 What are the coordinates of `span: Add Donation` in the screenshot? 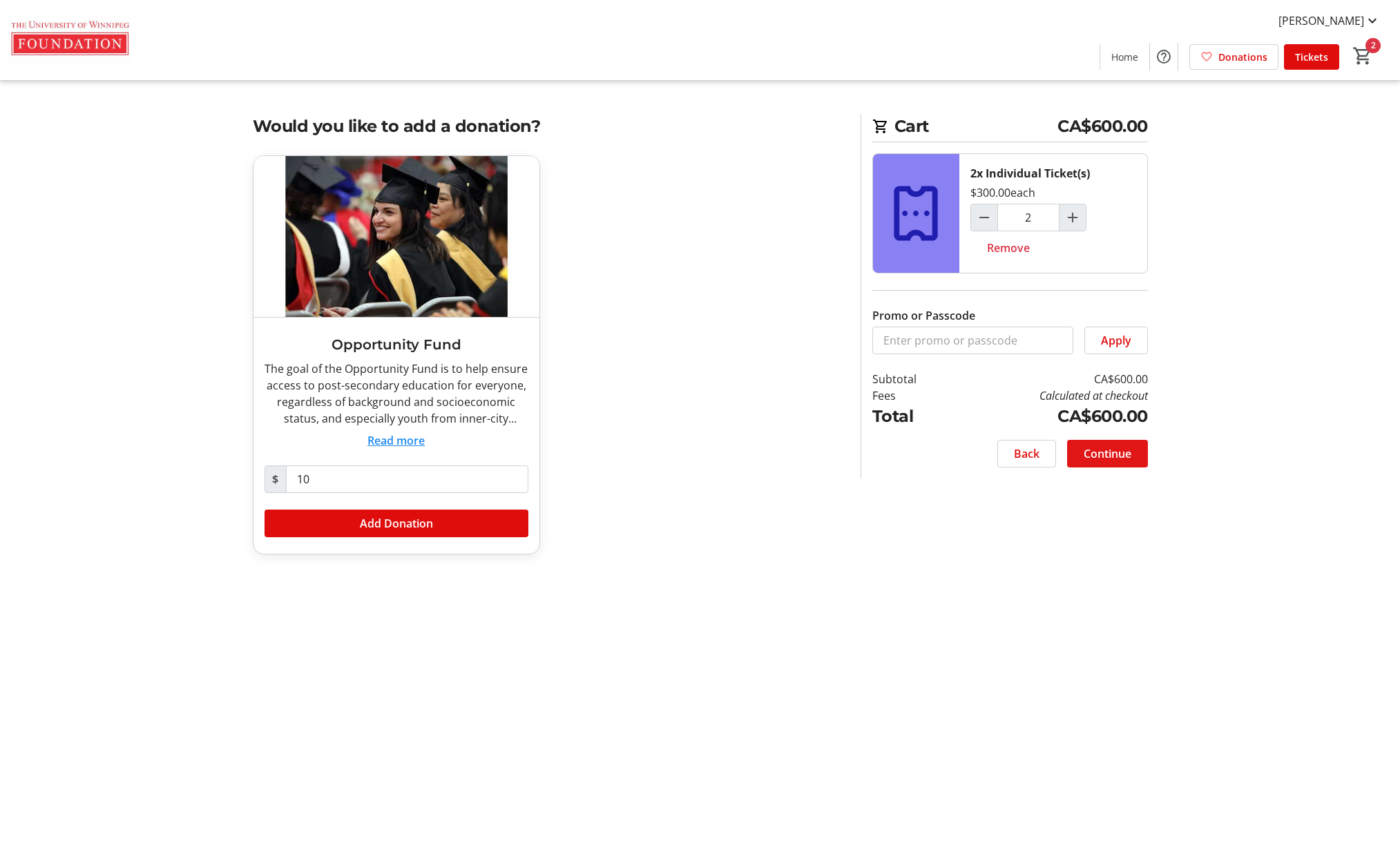 It's located at (397, 524).